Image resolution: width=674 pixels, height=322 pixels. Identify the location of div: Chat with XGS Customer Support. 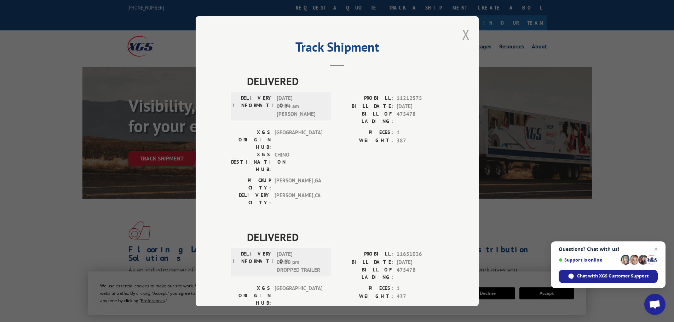
(608, 277).